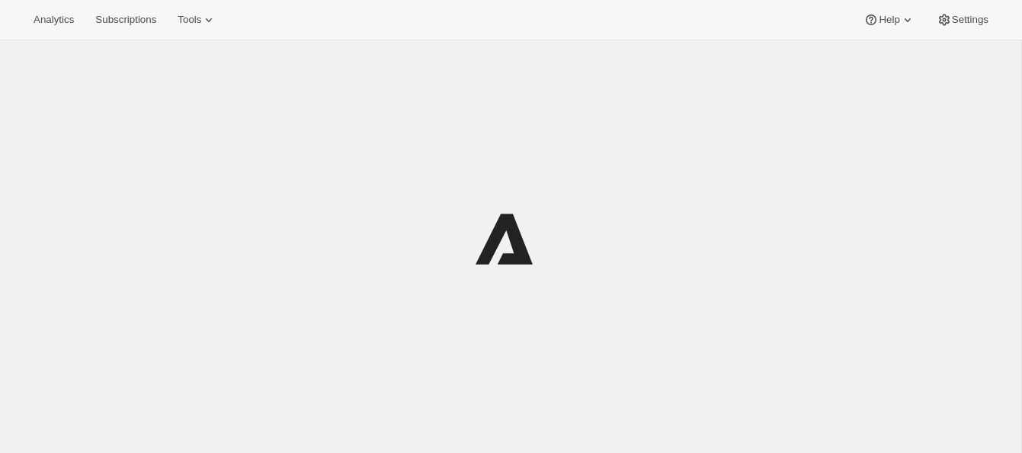 Image resolution: width=1022 pixels, height=453 pixels. What do you see at coordinates (53, 20) in the screenshot?
I see `button: Analytics` at bounding box center [53, 20].